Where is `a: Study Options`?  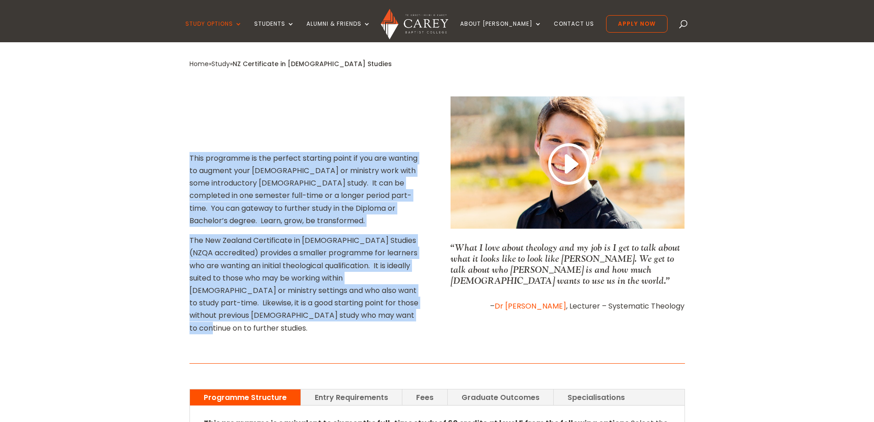 a: Study Options is located at coordinates (214, 31).